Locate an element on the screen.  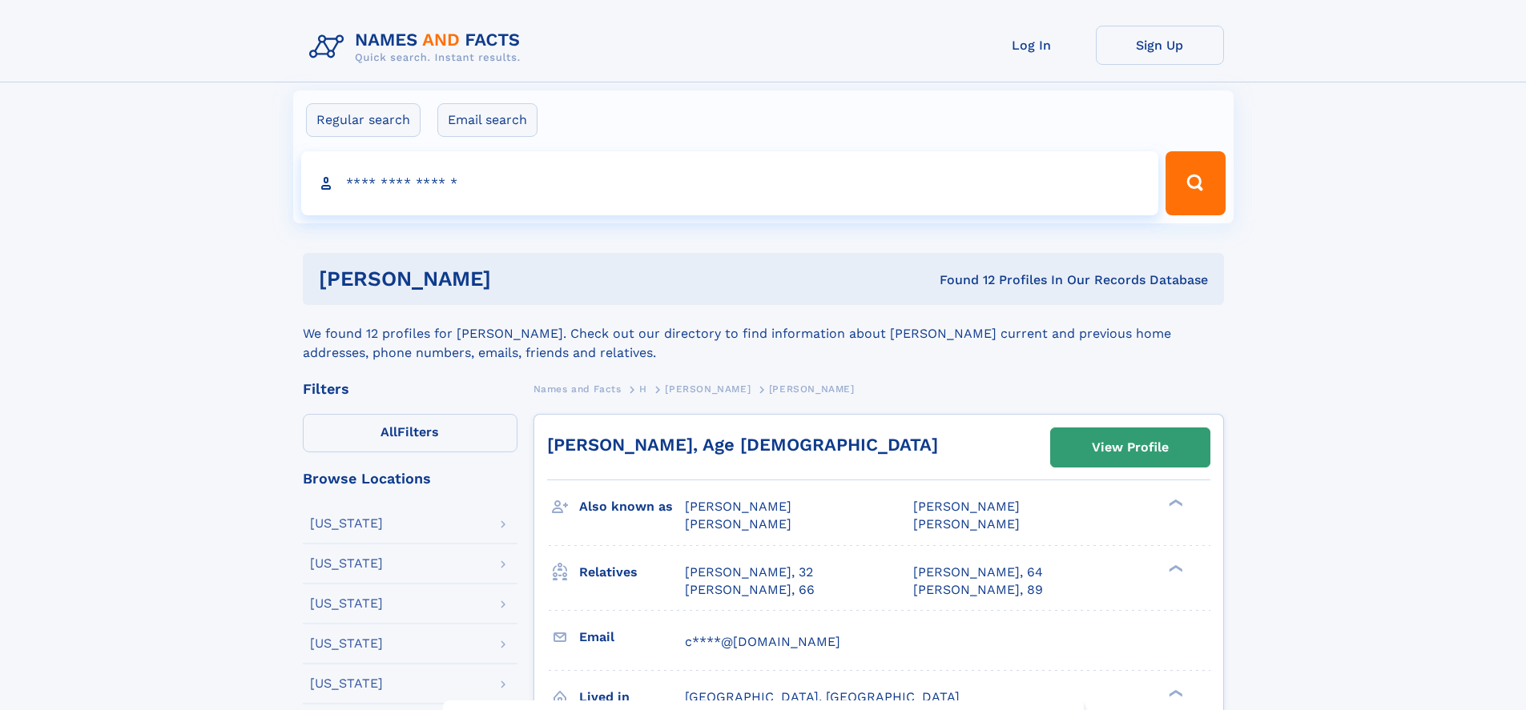
a: Names and Facts is located at coordinates (577, 388).